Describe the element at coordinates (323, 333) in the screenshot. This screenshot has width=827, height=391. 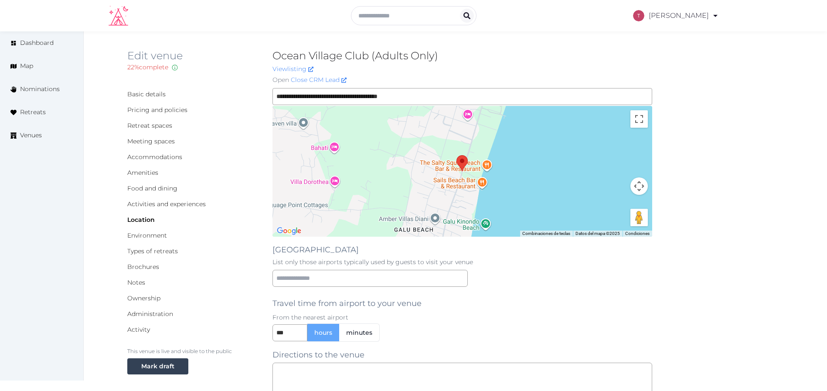
I see `span: hours` at that location.